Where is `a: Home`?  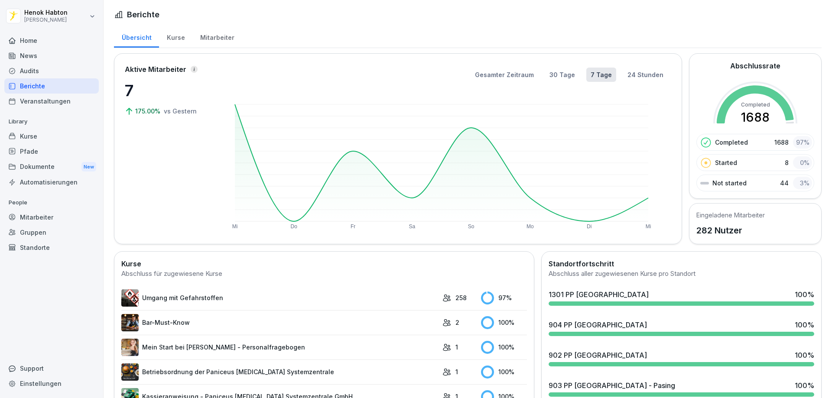
a: Home is located at coordinates (52, 40).